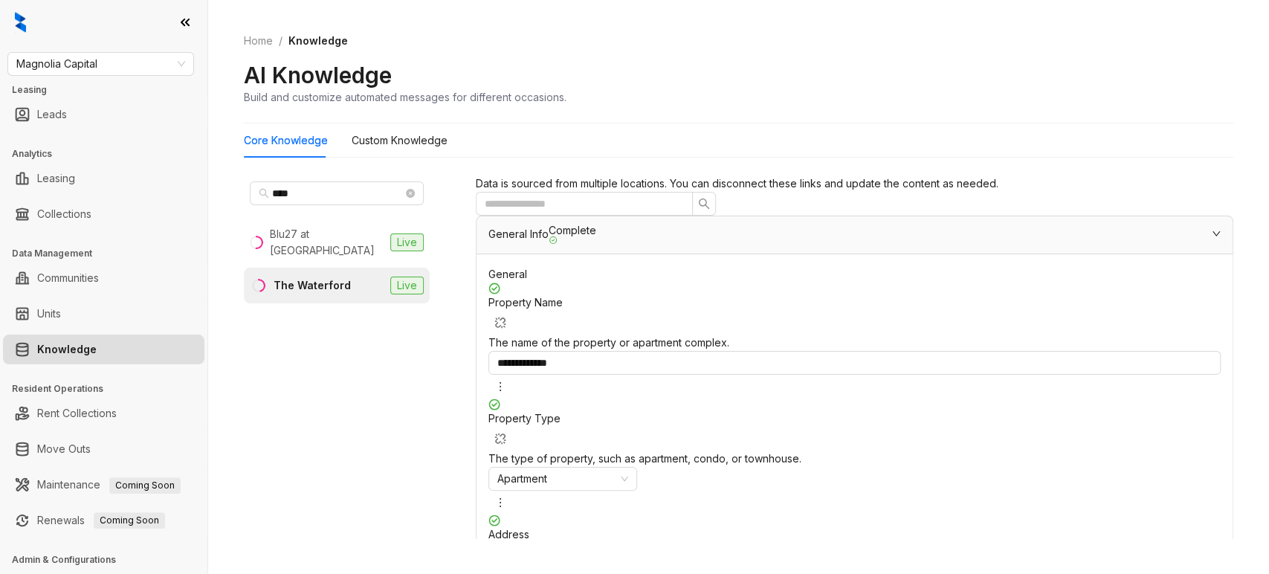  I want to click on div: Core Knowledge, so click(285, 141).